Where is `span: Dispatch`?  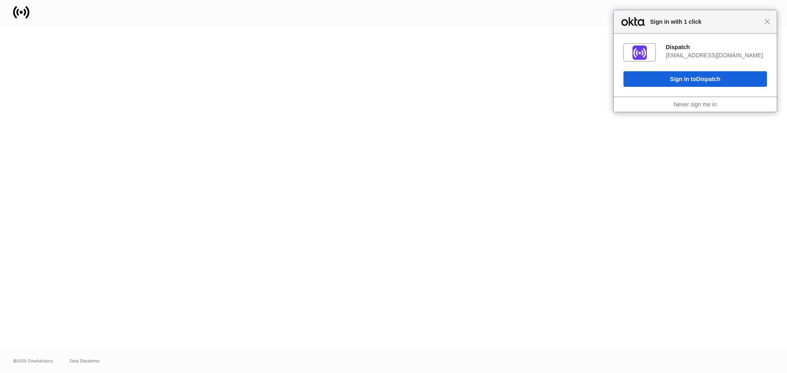
span: Dispatch is located at coordinates (708, 79).